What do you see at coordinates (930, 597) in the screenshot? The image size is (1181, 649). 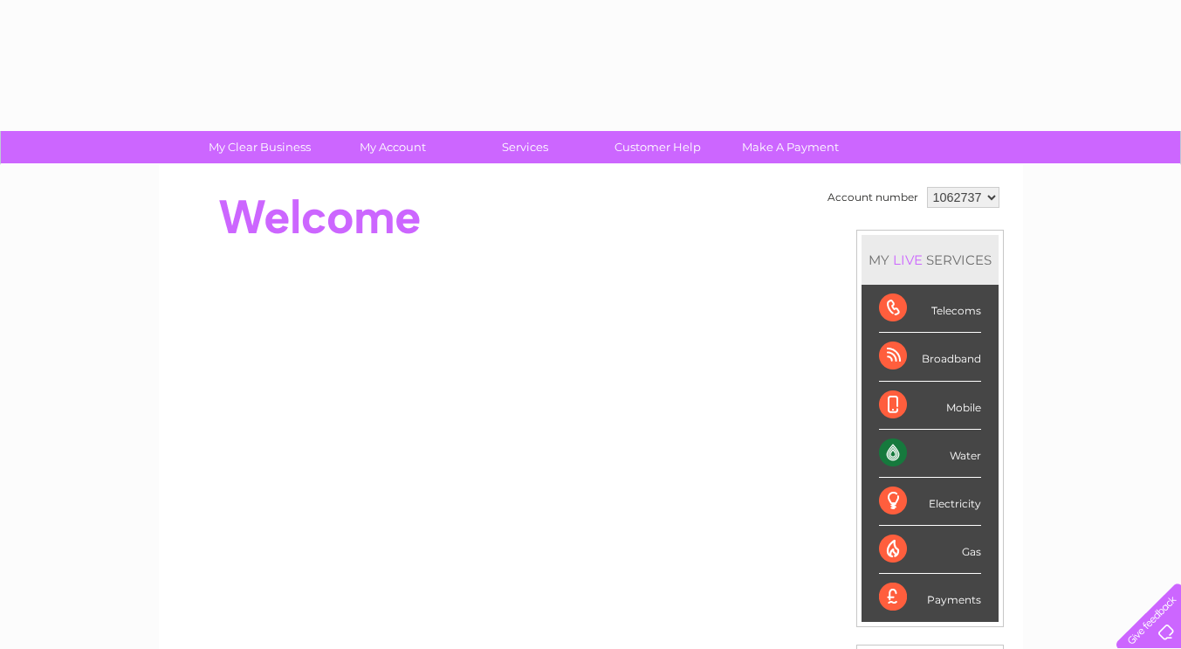 I see `div: Payments` at bounding box center [930, 597].